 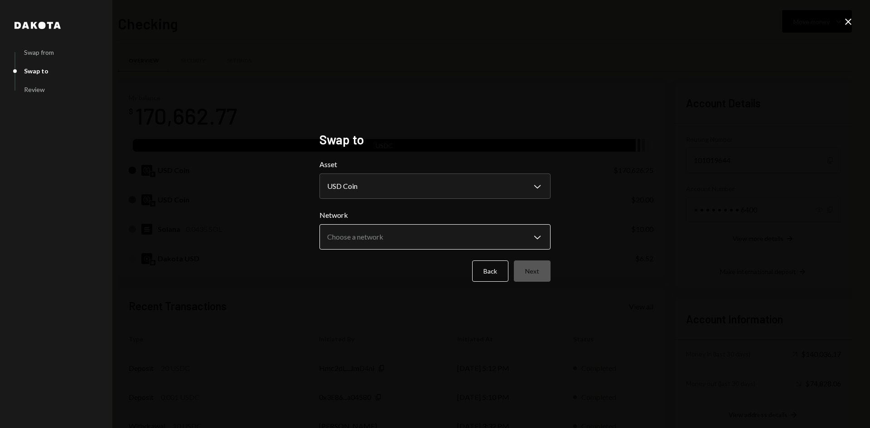 I want to click on label: Asset, so click(x=435, y=164).